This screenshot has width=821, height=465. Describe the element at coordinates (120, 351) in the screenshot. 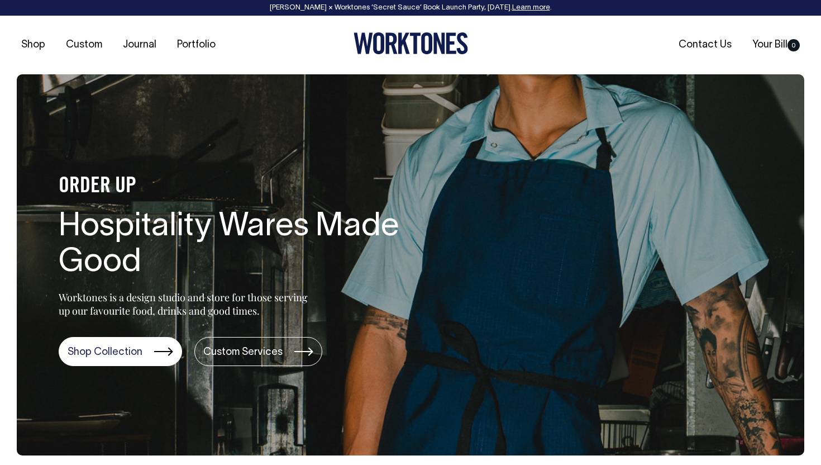

I see `a: Shop Collection` at that location.